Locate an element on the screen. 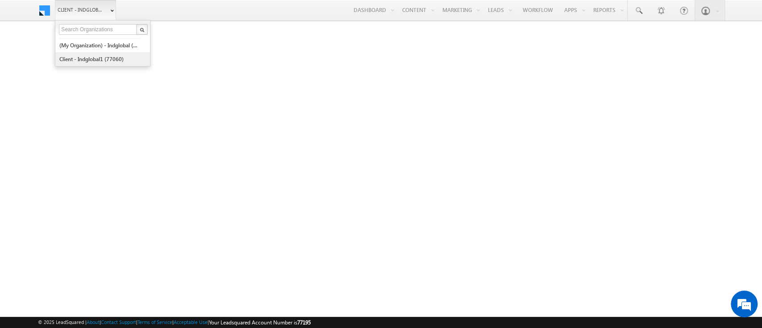 The height and width of the screenshot is (328, 762). span: Your Leadsquared Account Number is is located at coordinates (260, 322).